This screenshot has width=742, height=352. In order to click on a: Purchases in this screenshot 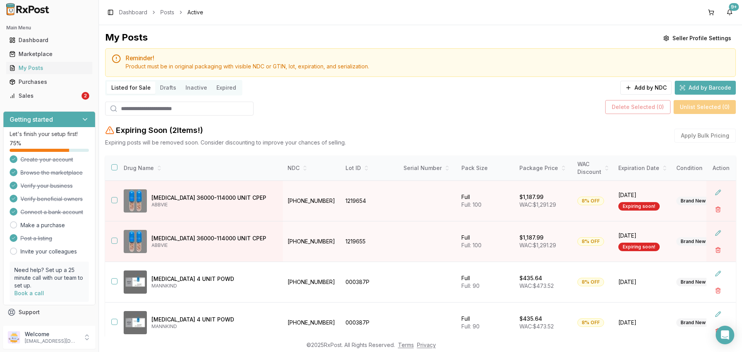, I will do `click(49, 82)`.